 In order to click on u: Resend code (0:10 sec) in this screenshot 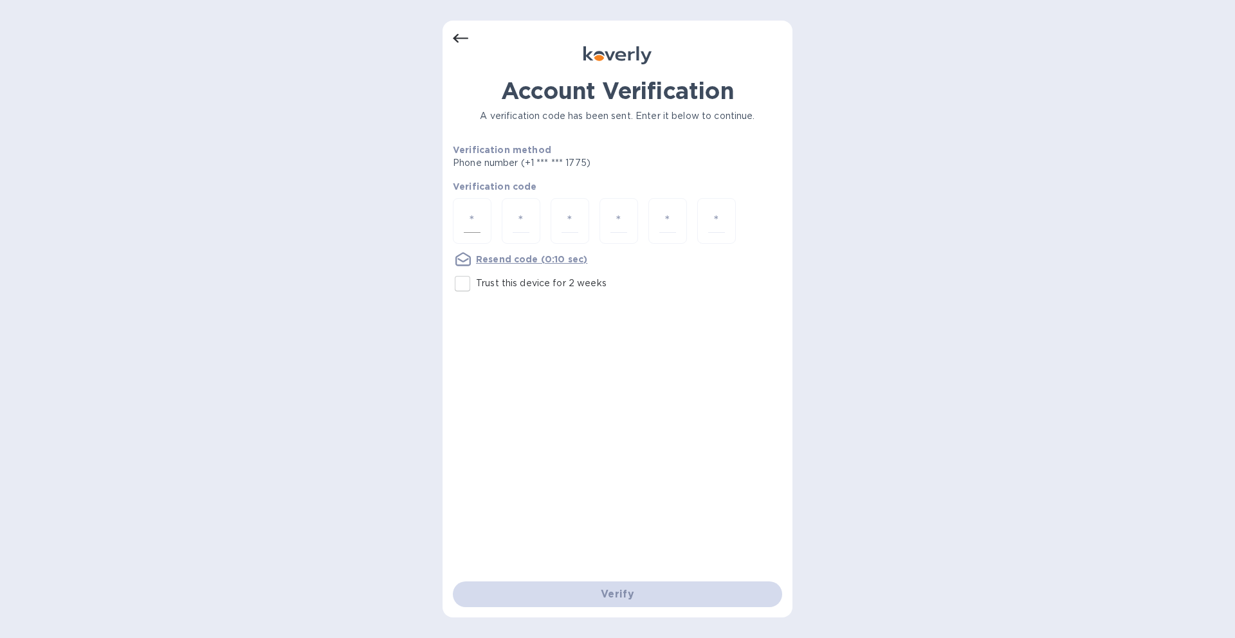, I will do `click(531, 259)`.